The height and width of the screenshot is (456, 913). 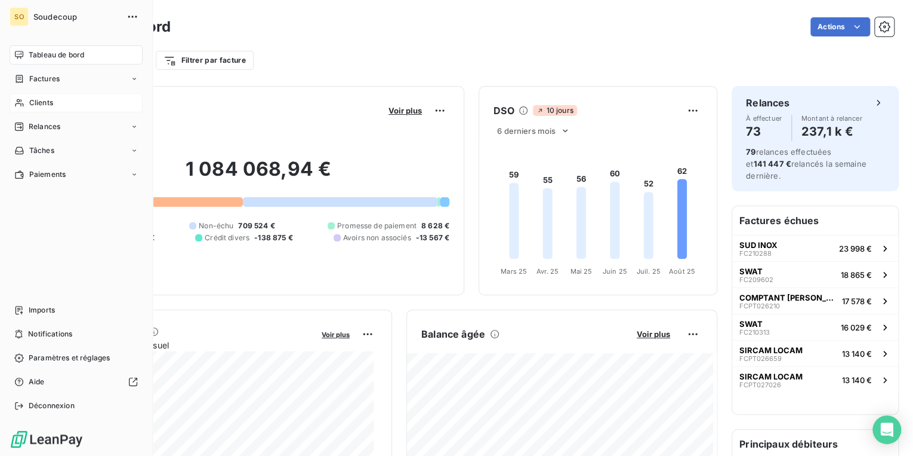 What do you see at coordinates (615, 271) in the screenshot?
I see `tspan: Juin 25` at bounding box center [615, 271].